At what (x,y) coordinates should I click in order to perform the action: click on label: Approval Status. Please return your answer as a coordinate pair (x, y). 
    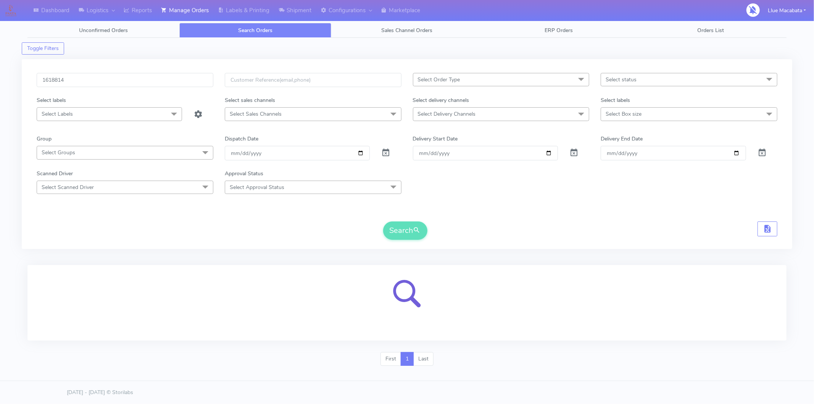
    Looking at the image, I should click on (244, 173).